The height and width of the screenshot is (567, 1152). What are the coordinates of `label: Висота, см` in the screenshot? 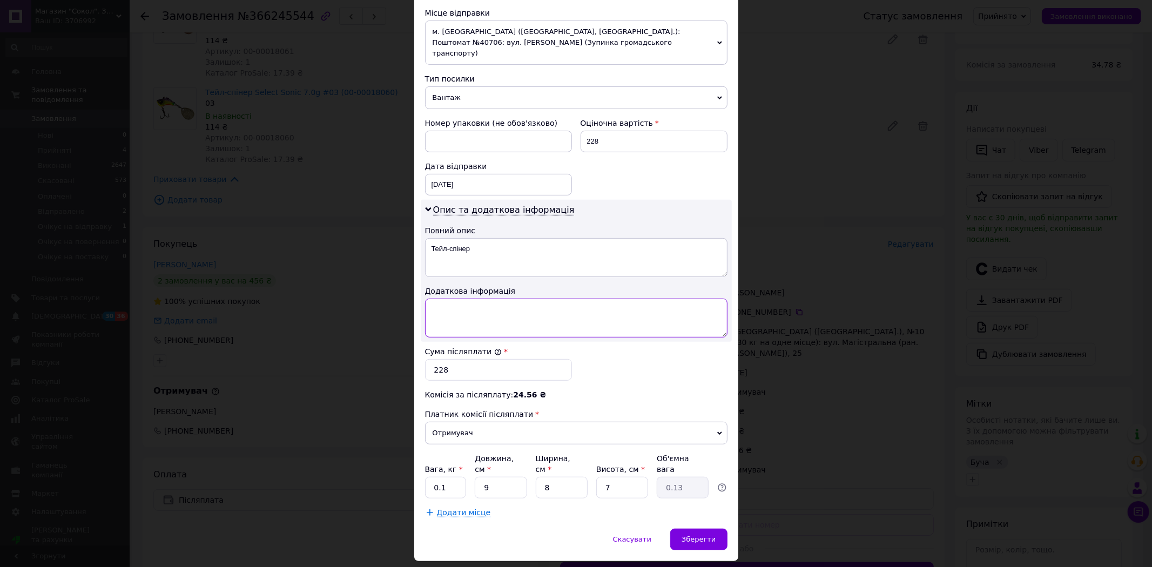 It's located at (621, 470).